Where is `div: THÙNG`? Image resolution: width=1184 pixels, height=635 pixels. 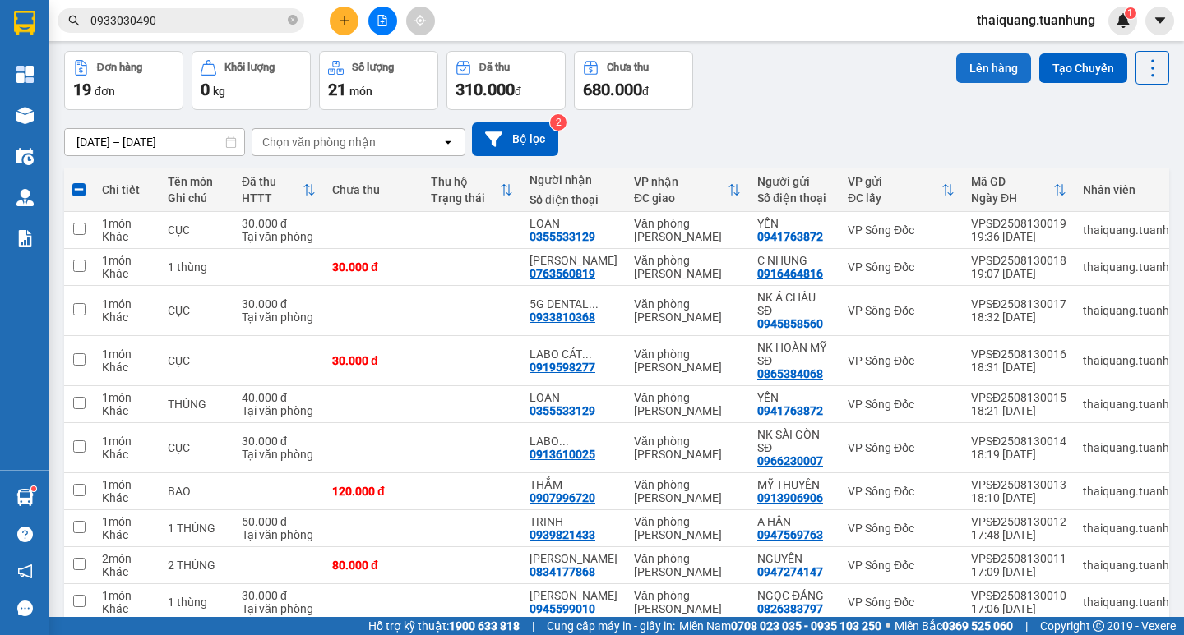 div: THÙNG is located at coordinates (196, 404).